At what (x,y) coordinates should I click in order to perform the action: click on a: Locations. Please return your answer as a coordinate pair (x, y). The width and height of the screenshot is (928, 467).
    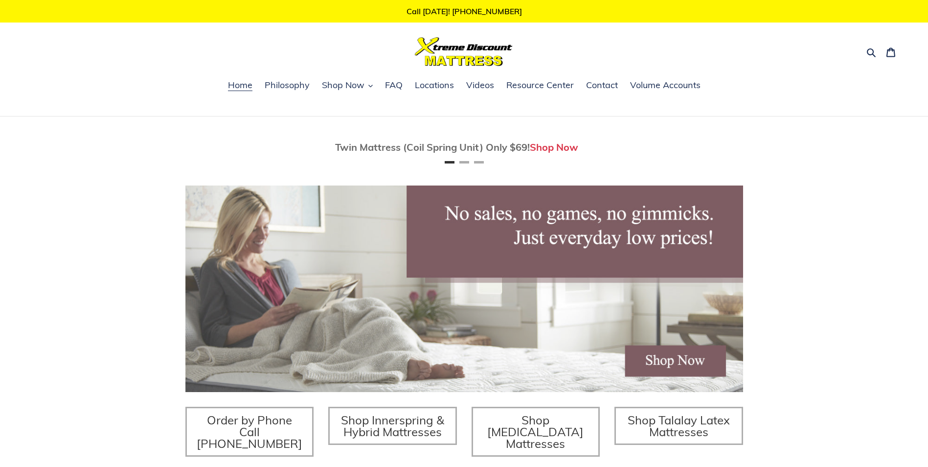
    Looking at the image, I should click on (434, 86).